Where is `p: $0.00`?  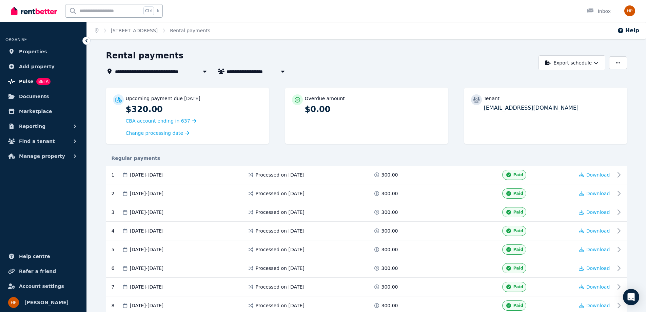
p: $0.00 is located at coordinates (373, 109).